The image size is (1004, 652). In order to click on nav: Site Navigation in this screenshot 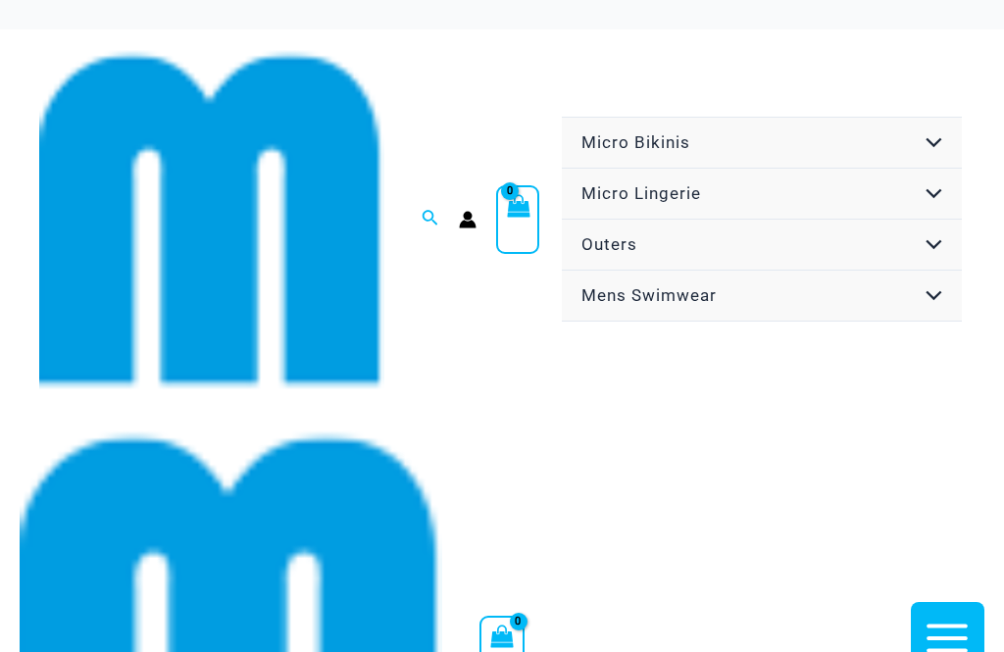, I will do `click(762, 219)`.